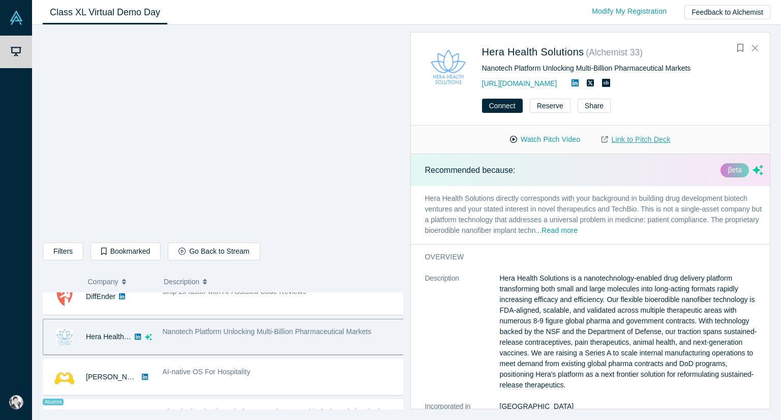 Image resolution: width=781 pixels, height=420 pixels. I want to click on span: Ship 2x faster with AI-Assisted Code Reviews, so click(234, 291).